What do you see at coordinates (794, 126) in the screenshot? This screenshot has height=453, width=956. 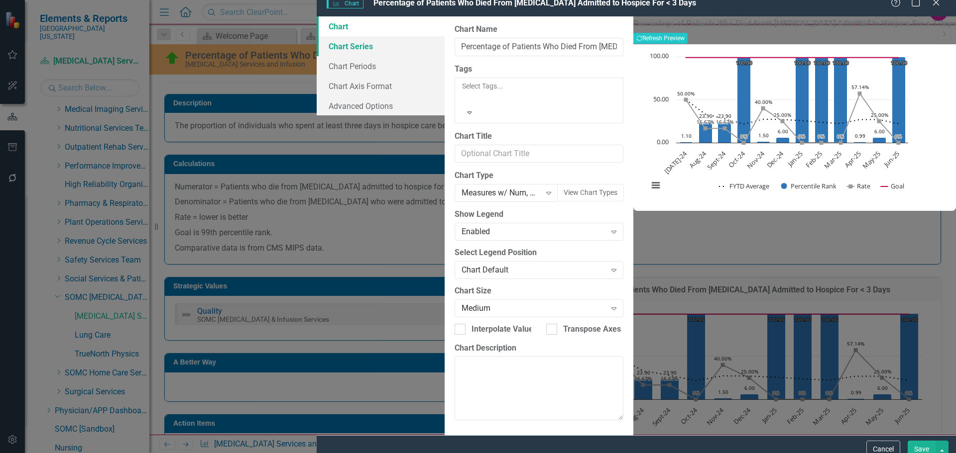 I see `div: Chart. Highcharts interactive chart.` at bounding box center [794, 126].